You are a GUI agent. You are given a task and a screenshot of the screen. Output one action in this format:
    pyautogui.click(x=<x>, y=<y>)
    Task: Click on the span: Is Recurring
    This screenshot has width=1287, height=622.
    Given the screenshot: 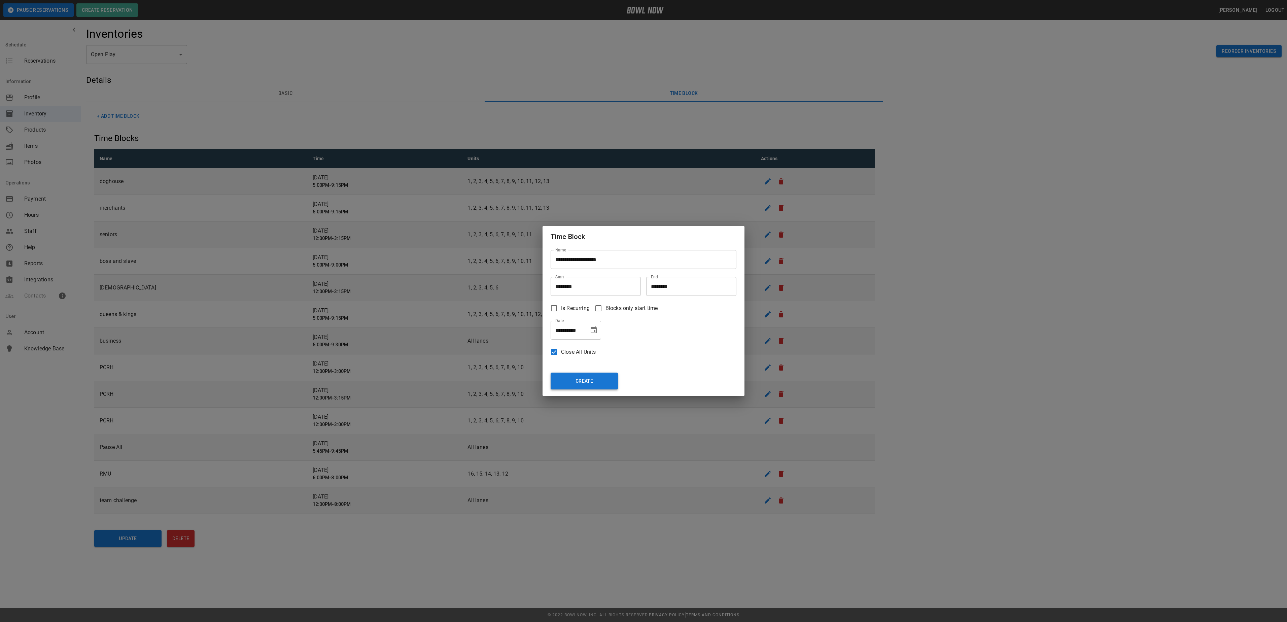 What is the action you would take?
    pyautogui.click(x=575, y=308)
    